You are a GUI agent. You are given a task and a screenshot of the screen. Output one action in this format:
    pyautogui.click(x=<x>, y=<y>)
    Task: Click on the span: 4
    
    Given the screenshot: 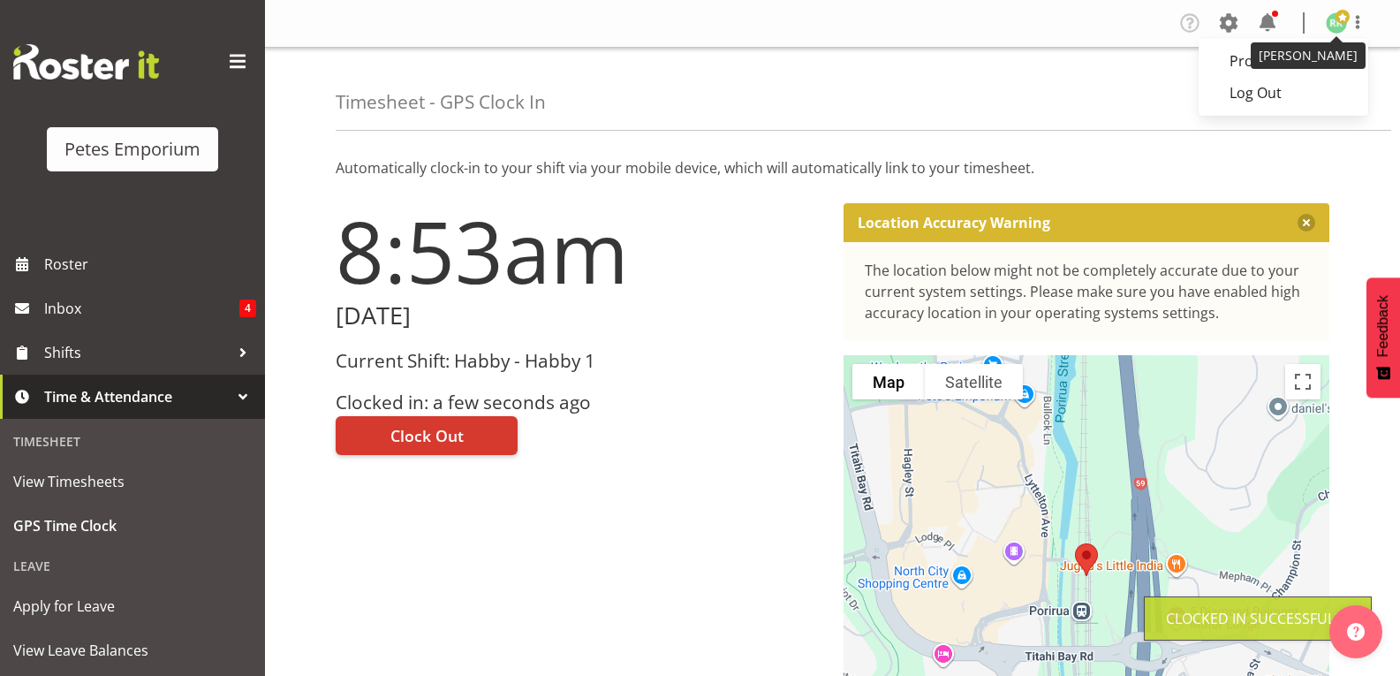 What is the action you would take?
    pyautogui.click(x=247, y=308)
    